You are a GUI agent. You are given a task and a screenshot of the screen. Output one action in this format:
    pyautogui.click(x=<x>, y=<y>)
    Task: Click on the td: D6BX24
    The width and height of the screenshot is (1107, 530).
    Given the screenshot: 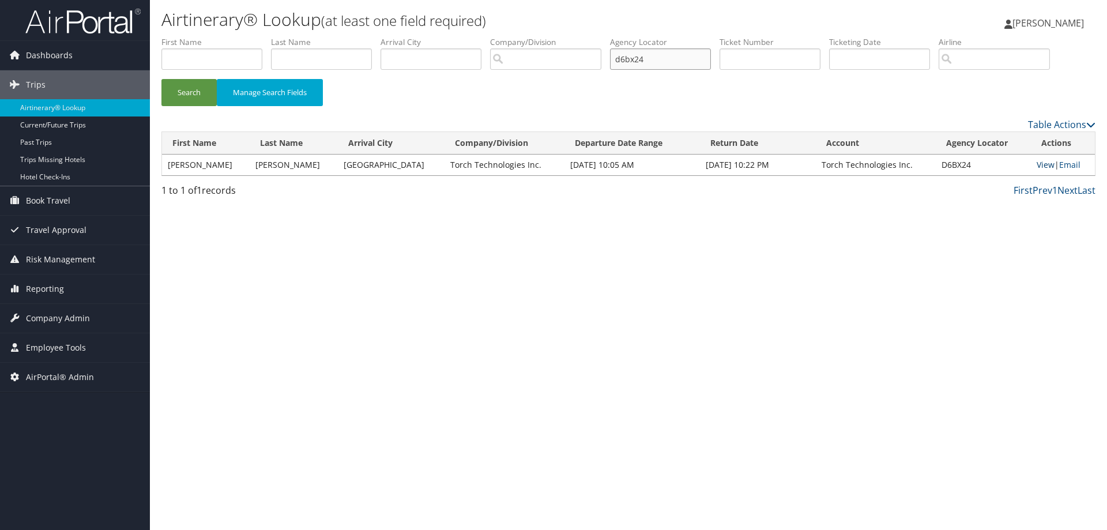 What is the action you would take?
    pyautogui.click(x=983, y=165)
    